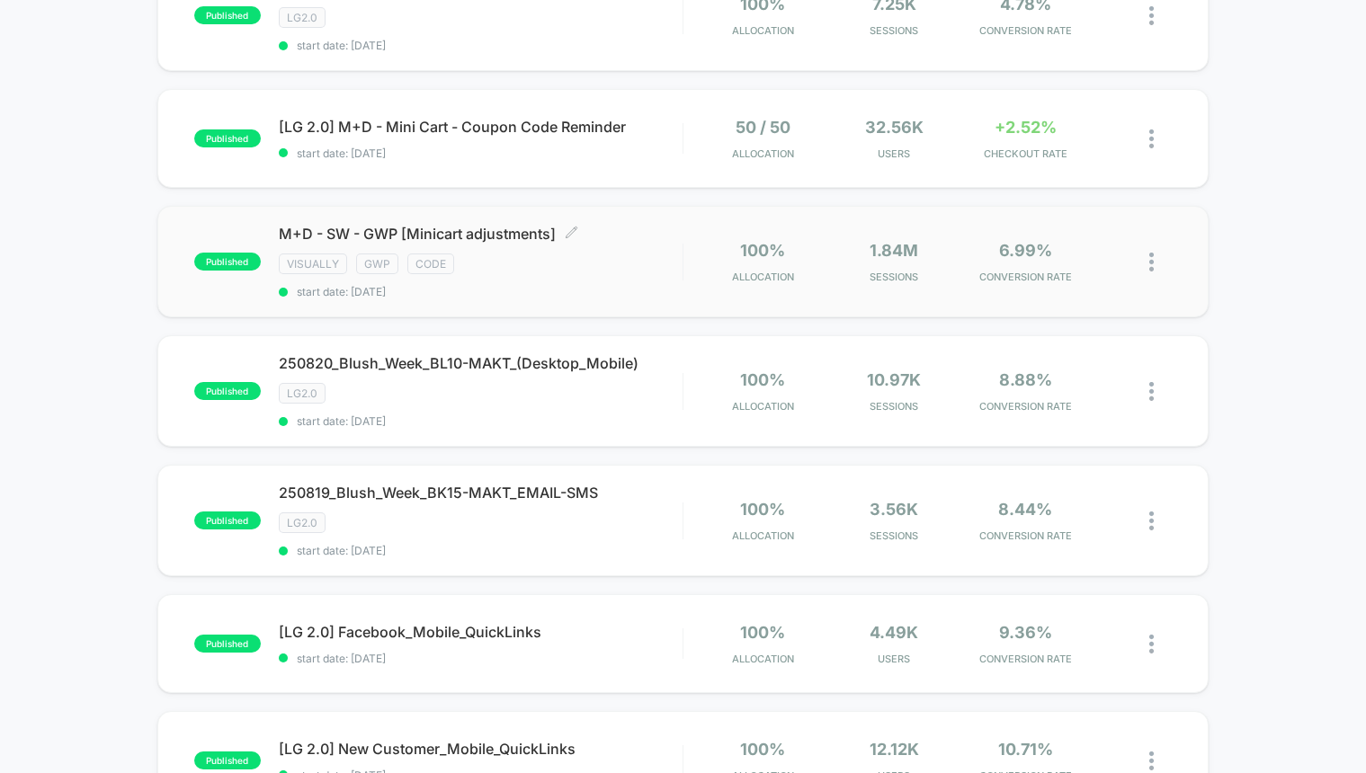  I want to click on span: CHECKOUT RATE, so click(1025, 154).